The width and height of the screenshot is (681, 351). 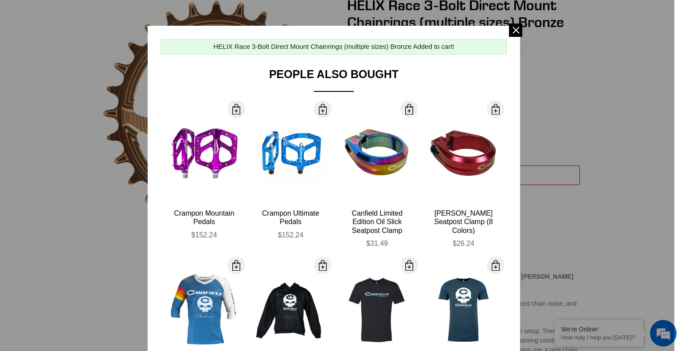 I want to click on img: Canfield-Skully-T-Indigo-Next-Level_large.jpg, so click(x=464, y=310).